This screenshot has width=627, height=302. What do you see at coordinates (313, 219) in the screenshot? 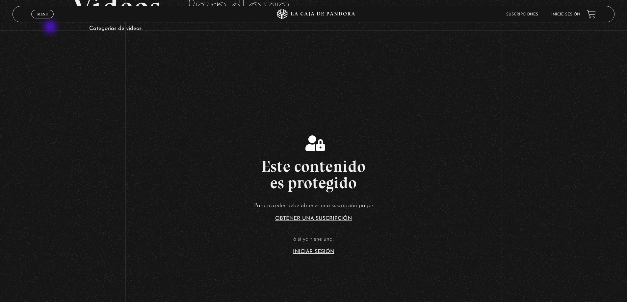
I see `a: Obtener una suscripción` at bounding box center [313, 219].